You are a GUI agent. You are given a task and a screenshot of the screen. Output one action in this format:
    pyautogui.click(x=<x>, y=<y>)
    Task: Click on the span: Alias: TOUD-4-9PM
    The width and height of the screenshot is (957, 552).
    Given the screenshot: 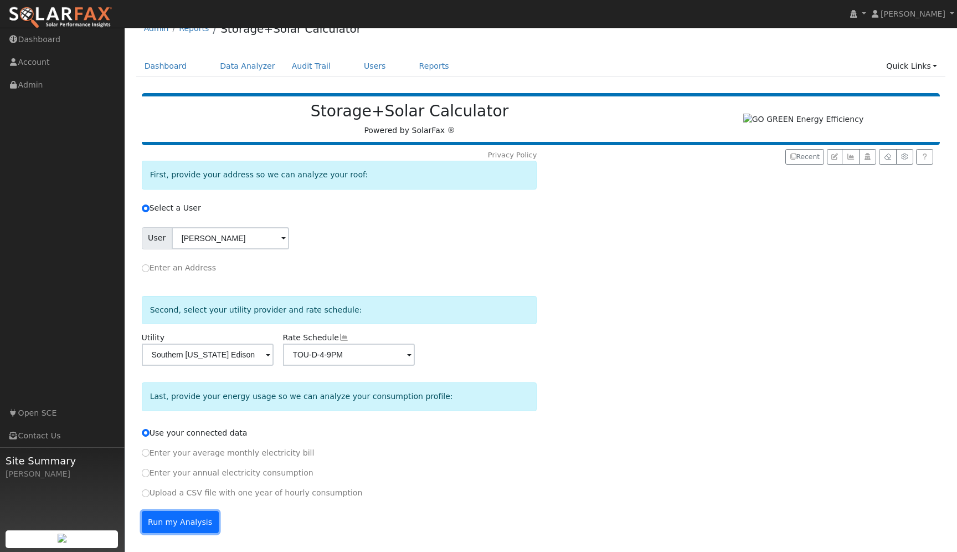 What is the action you would take?
    pyautogui.click(x=311, y=337)
    